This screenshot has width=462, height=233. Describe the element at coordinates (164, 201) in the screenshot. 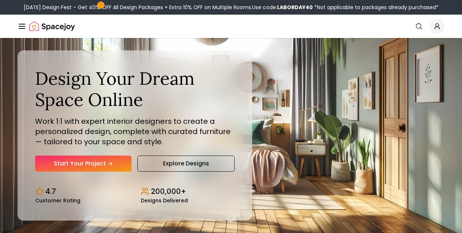

I see `small: Designs Delivered` at that location.